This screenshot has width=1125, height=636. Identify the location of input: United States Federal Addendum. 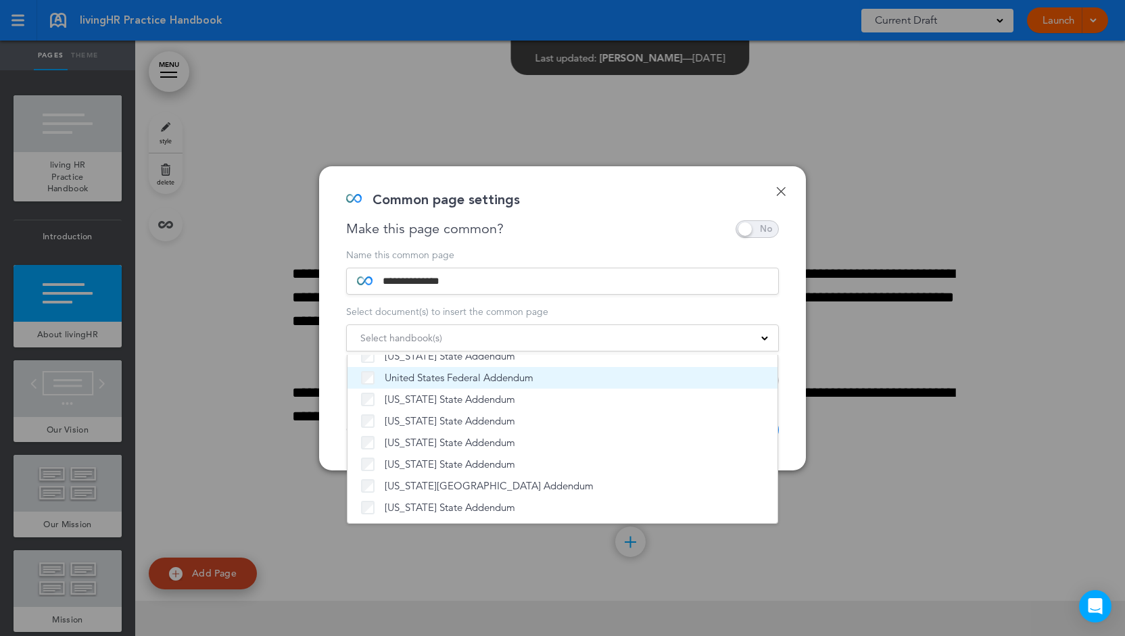
(368, 378).